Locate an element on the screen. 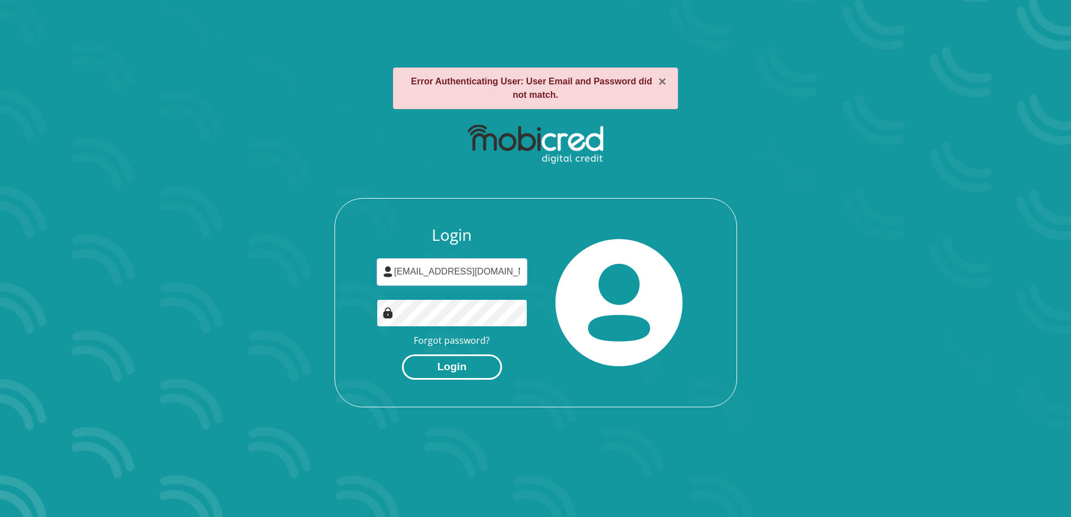  img: user-icon image is located at coordinates (388, 272).